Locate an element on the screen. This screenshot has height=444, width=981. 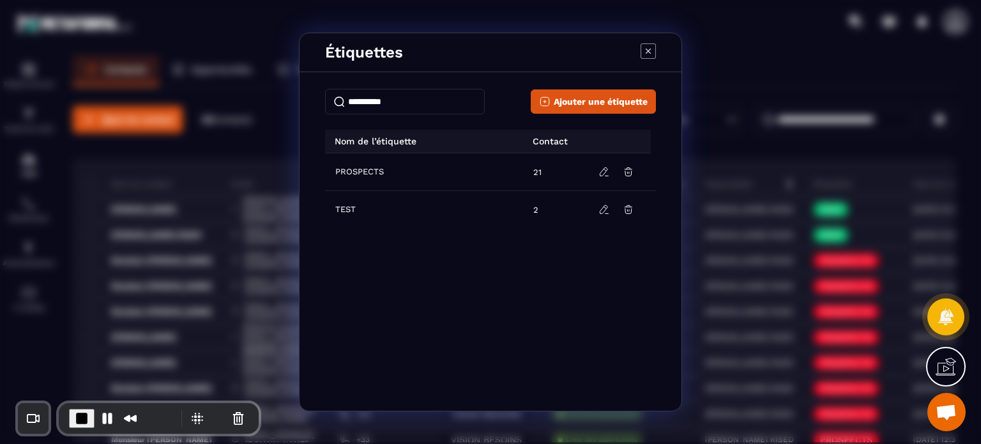
td: 2 is located at coordinates (555, 209).